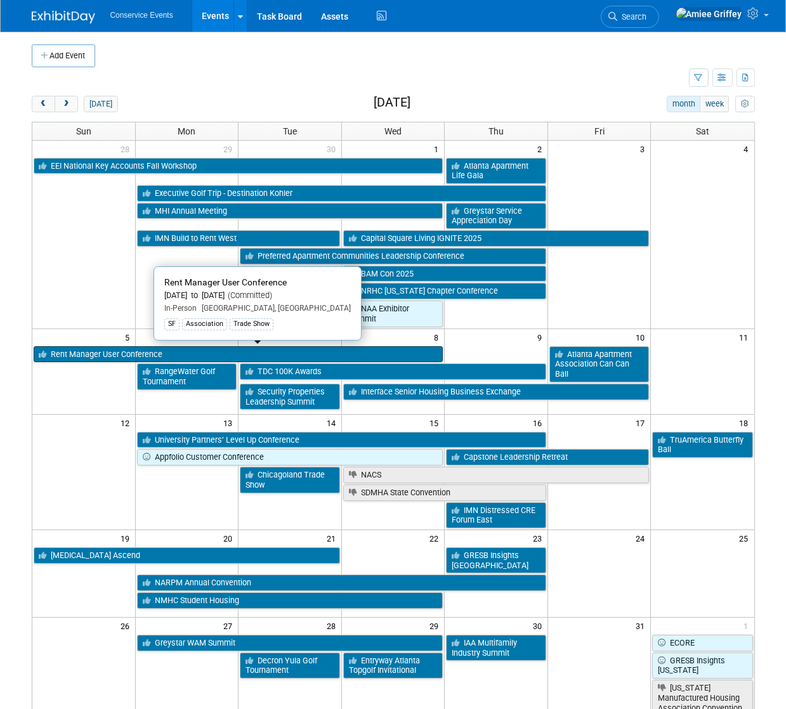  I want to click on span: 17, so click(642, 422).